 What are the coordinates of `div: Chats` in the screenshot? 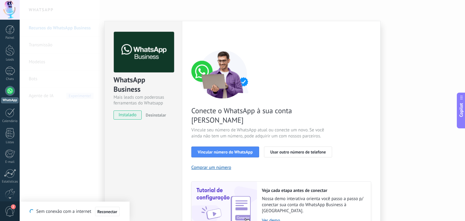 It's located at (10, 79).